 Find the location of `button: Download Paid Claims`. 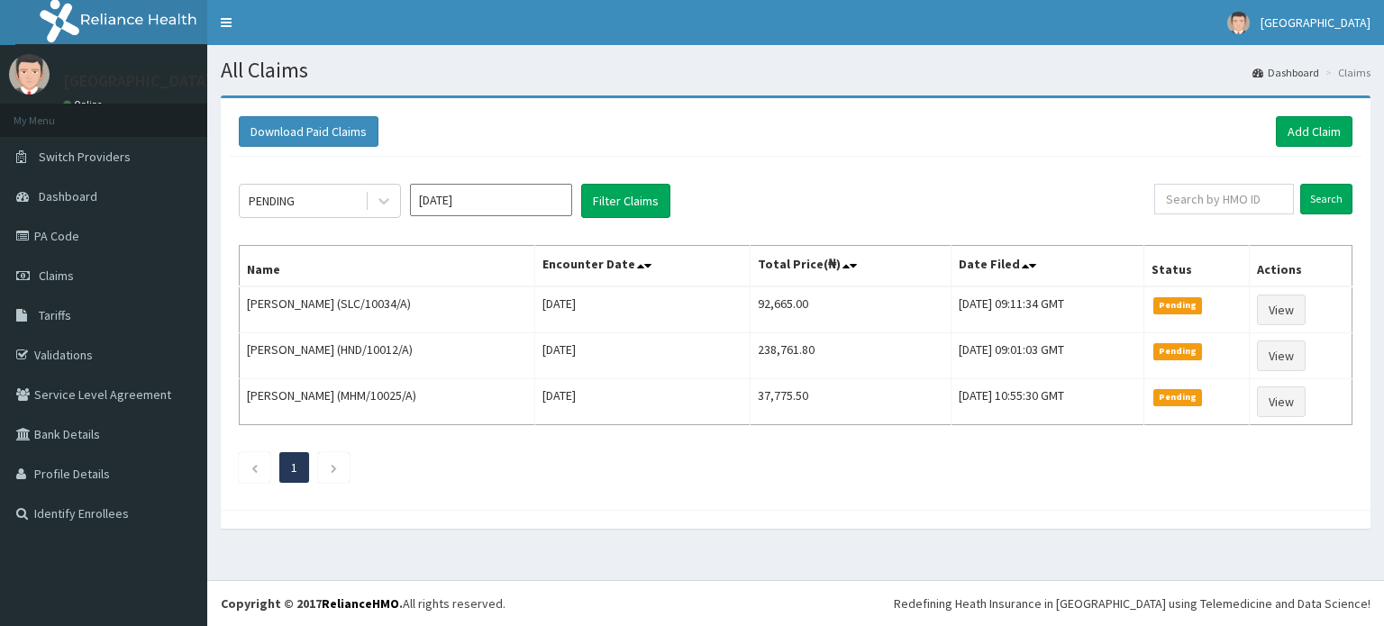

button: Download Paid Claims is located at coordinates (308, 132).